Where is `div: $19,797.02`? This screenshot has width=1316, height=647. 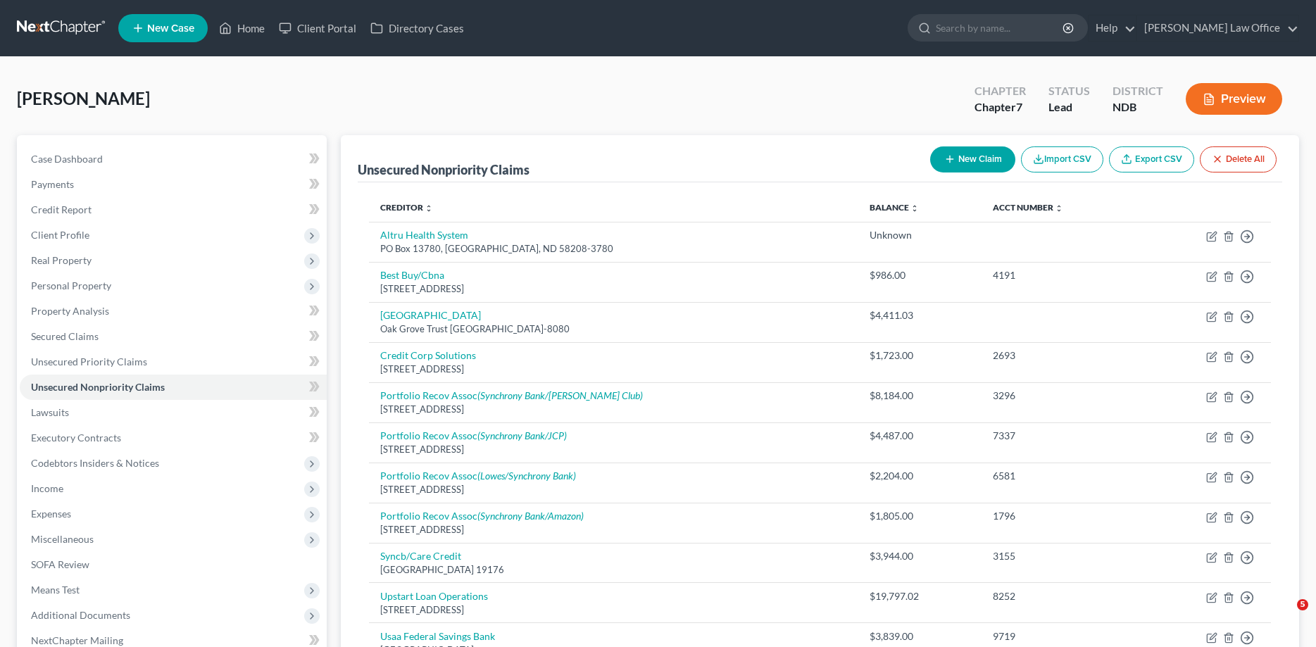 div: $19,797.02 is located at coordinates (919, 596).